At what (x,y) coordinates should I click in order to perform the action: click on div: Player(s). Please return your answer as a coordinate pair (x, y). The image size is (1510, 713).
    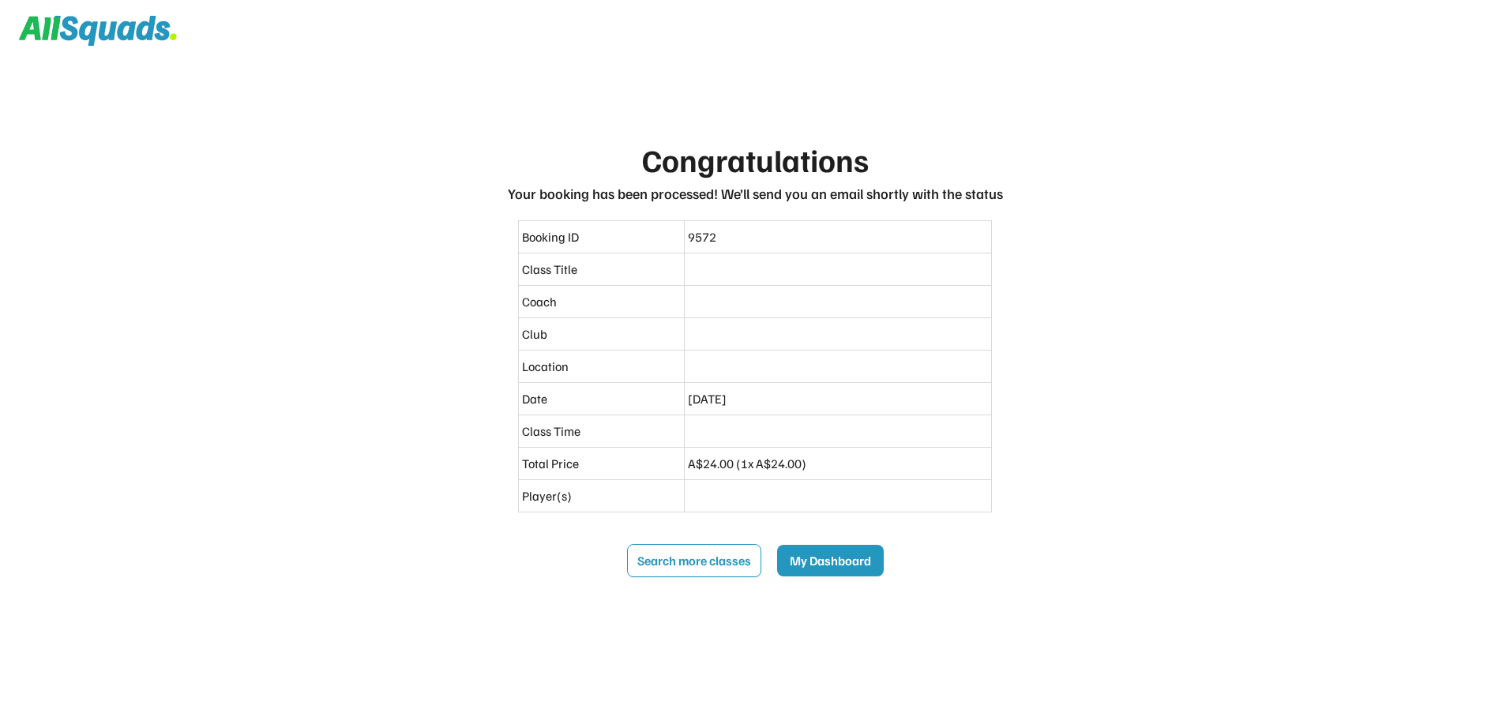
    Looking at the image, I should click on (601, 496).